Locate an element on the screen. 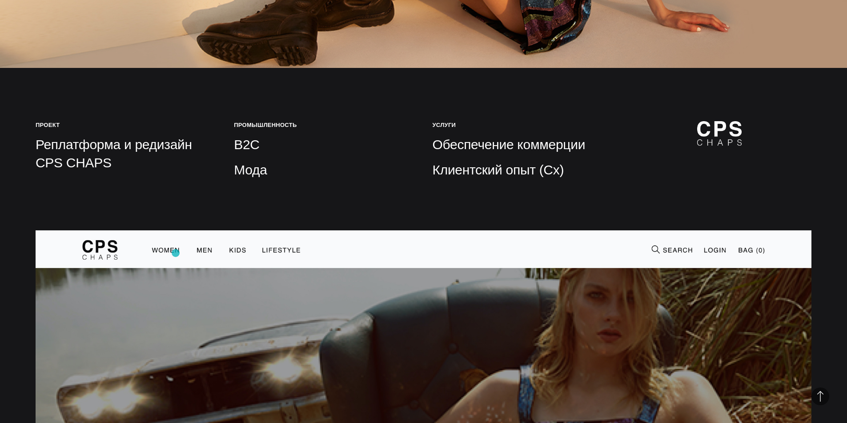 The height and width of the screenshot is (423, 847). font: Реплатформа и редизайн CPS CHAPS is located at coordinates (114, 153).